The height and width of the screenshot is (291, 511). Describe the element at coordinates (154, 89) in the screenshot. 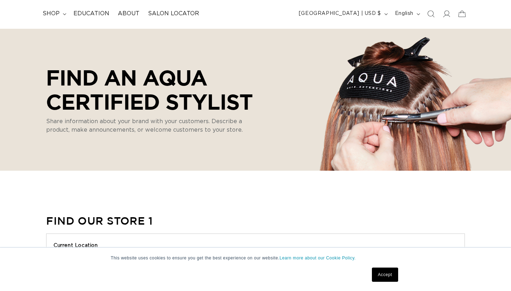

I see `p: Find an AQUA Certified Stylist` at that location.